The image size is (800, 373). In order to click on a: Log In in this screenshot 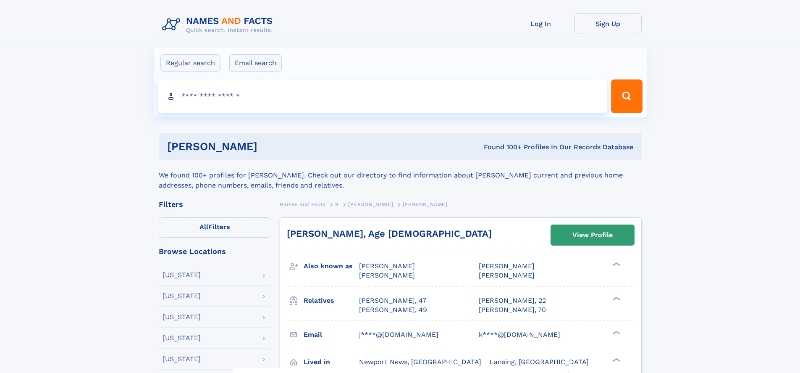, I will do `click(541, 24)`.